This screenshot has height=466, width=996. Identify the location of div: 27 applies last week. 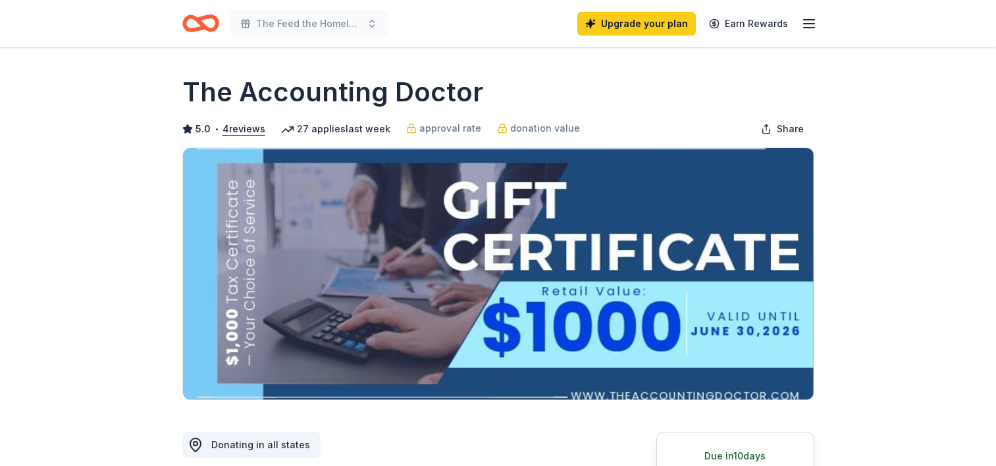
(336, 129).